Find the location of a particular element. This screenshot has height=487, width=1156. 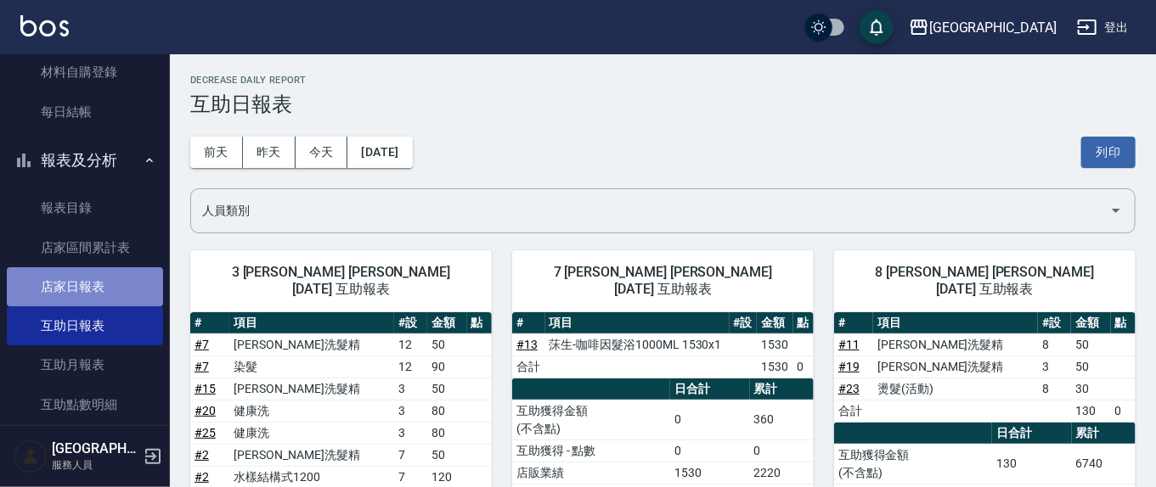

a: #15 is located at coordinates (205, 389).